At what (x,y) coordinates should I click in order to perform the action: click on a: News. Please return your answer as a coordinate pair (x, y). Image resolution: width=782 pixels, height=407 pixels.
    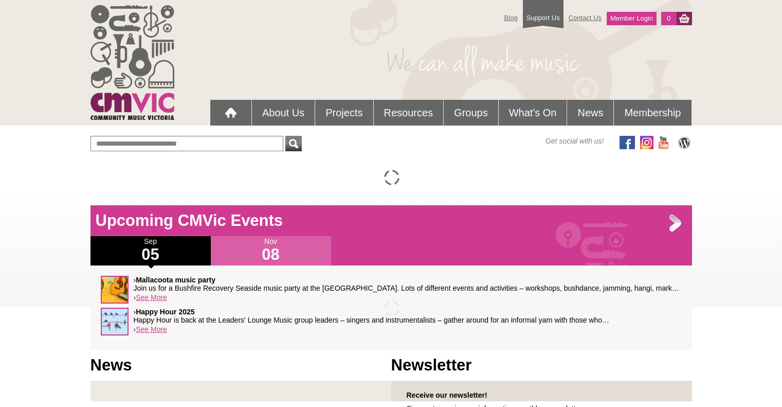
    Looking at the image, I should click on (590, 113).